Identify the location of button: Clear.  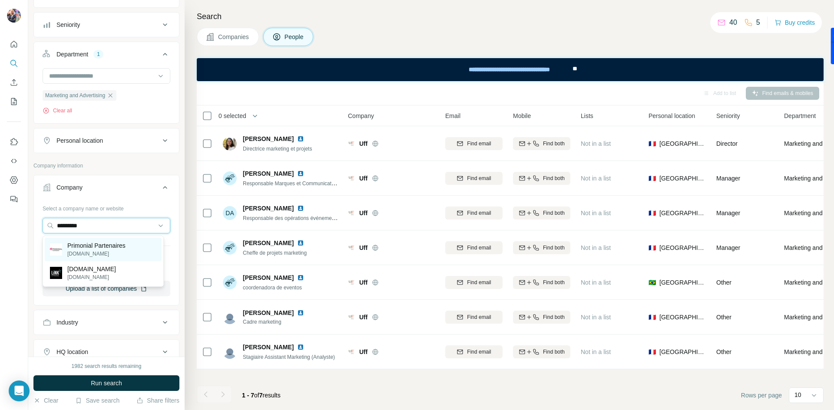
(46, 401).